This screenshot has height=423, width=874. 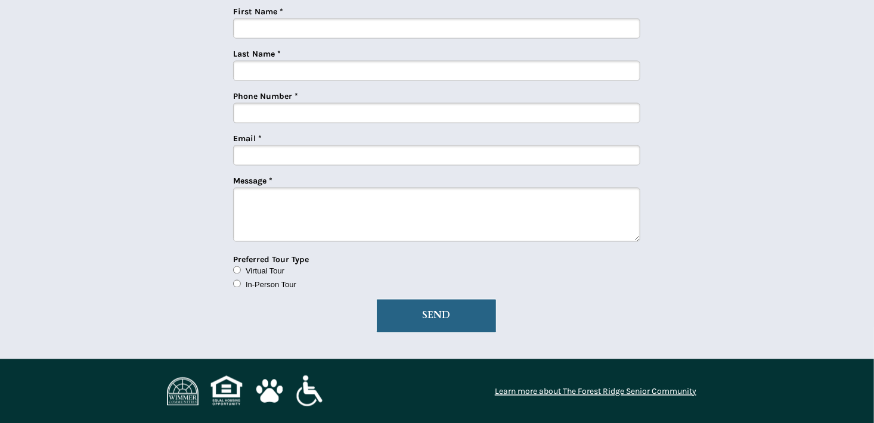 What do you see at coordinates (437, 316) in the screenshot?
I see `button: SEND` at bounding box center [437, 316].